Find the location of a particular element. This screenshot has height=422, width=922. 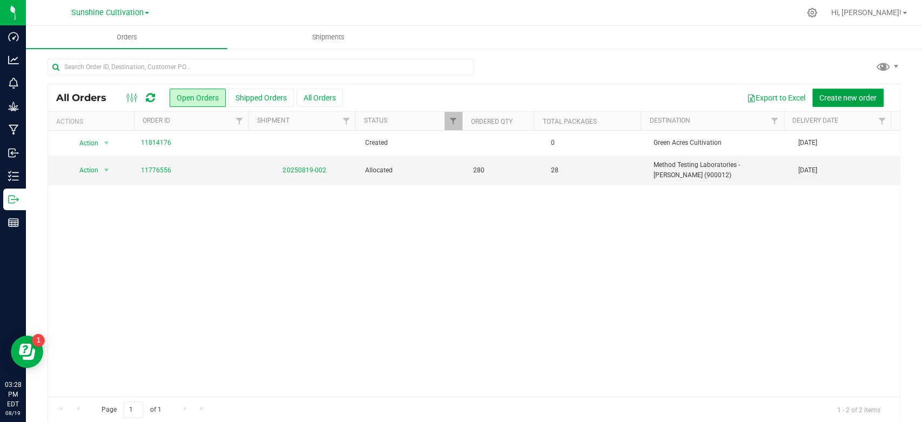

button: Open Orders is located at coordinates (198, 98).